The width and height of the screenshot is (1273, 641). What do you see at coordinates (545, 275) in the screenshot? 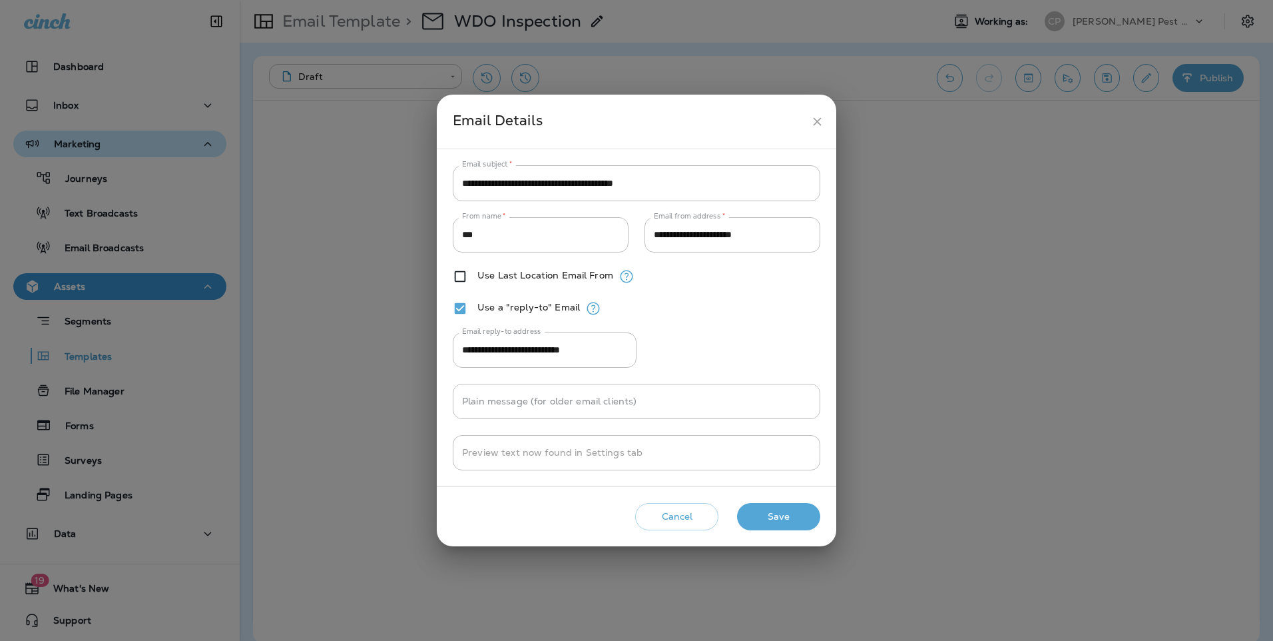
I see `label: Use Last Location Email From` at bounding box center [545, 275].